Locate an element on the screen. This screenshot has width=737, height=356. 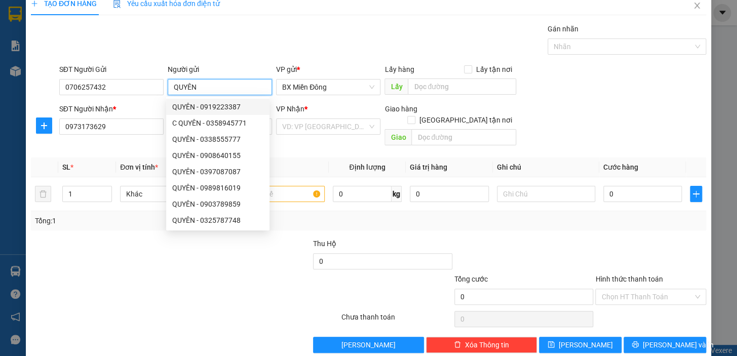
span: VP Nhận is located at coordinates (290, 109).